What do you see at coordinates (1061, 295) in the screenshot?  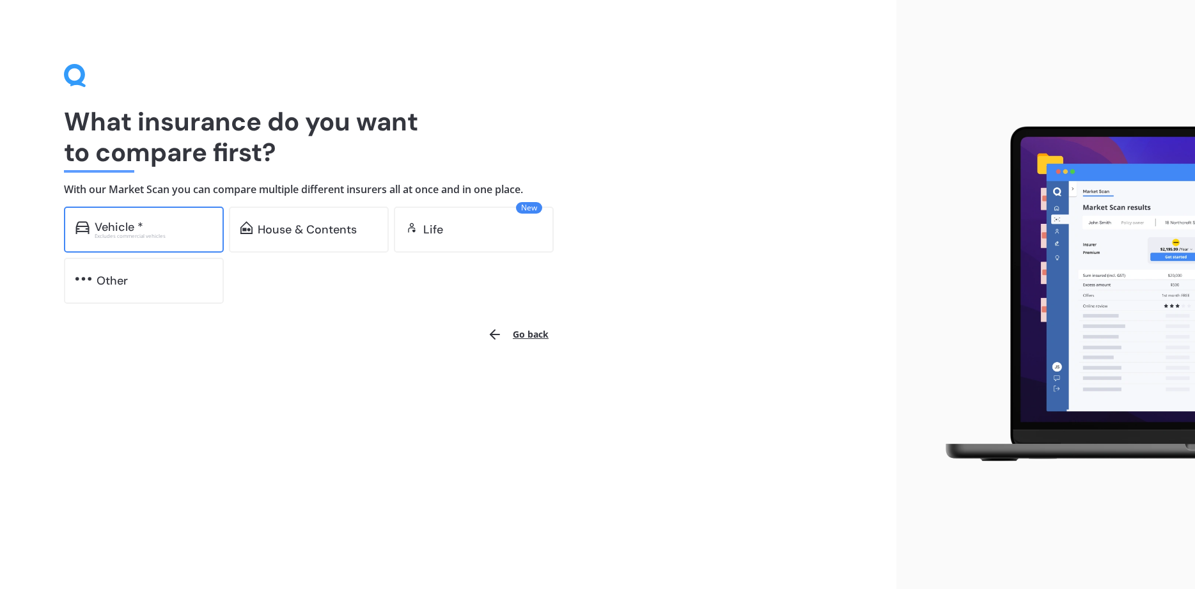 I see `img: laptop.webp` at bounding box center [1061, 295].